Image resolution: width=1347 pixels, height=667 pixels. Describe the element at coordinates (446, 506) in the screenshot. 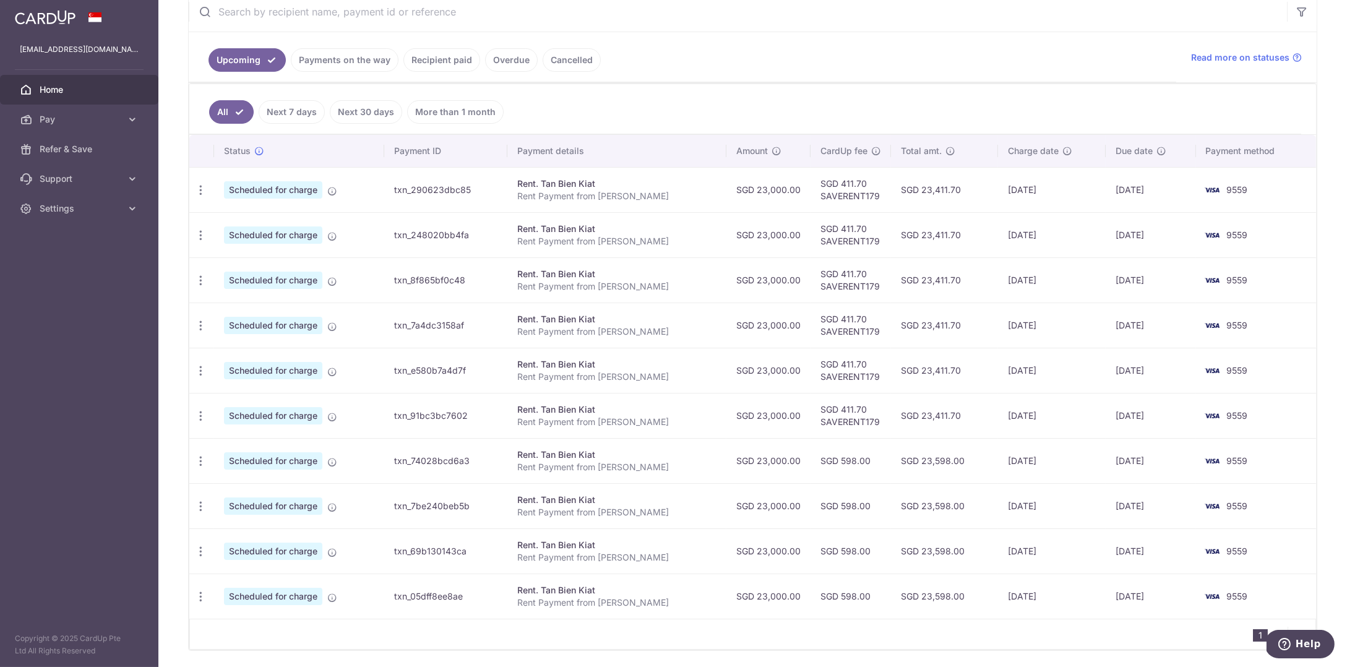

I see `td: txn_7be240beb5b` at that location.